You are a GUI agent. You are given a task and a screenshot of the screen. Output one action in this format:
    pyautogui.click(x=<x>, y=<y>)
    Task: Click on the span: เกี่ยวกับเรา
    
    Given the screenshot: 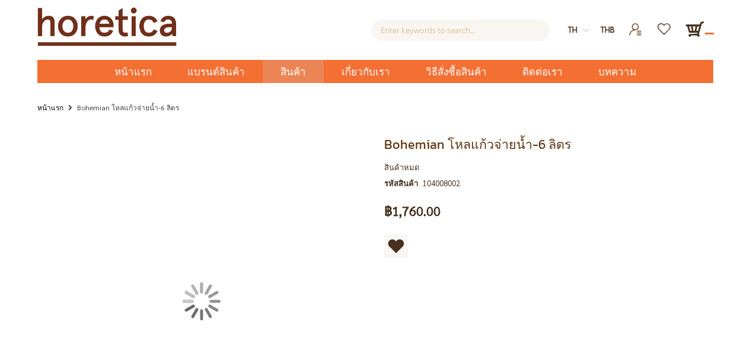 What is the action you would take?
    pyautogui.click(x=366, y=72)
    